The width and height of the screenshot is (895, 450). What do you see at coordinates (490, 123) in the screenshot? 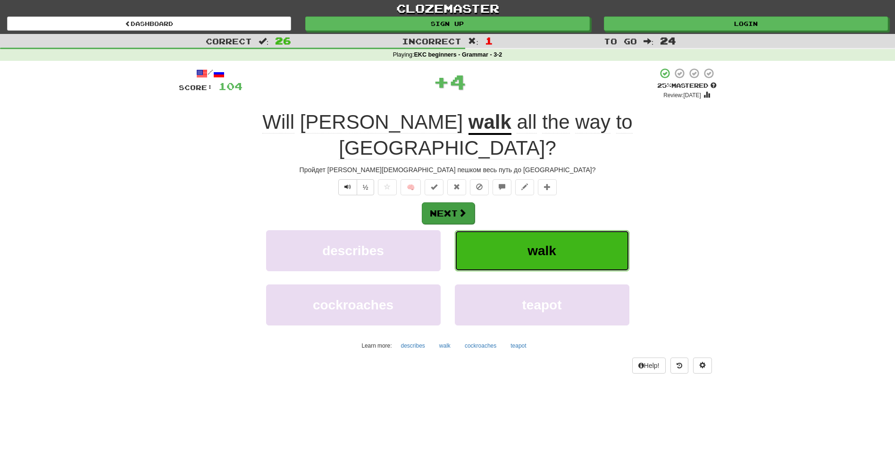
I see `u: walk` at bounding box center [490, 123].